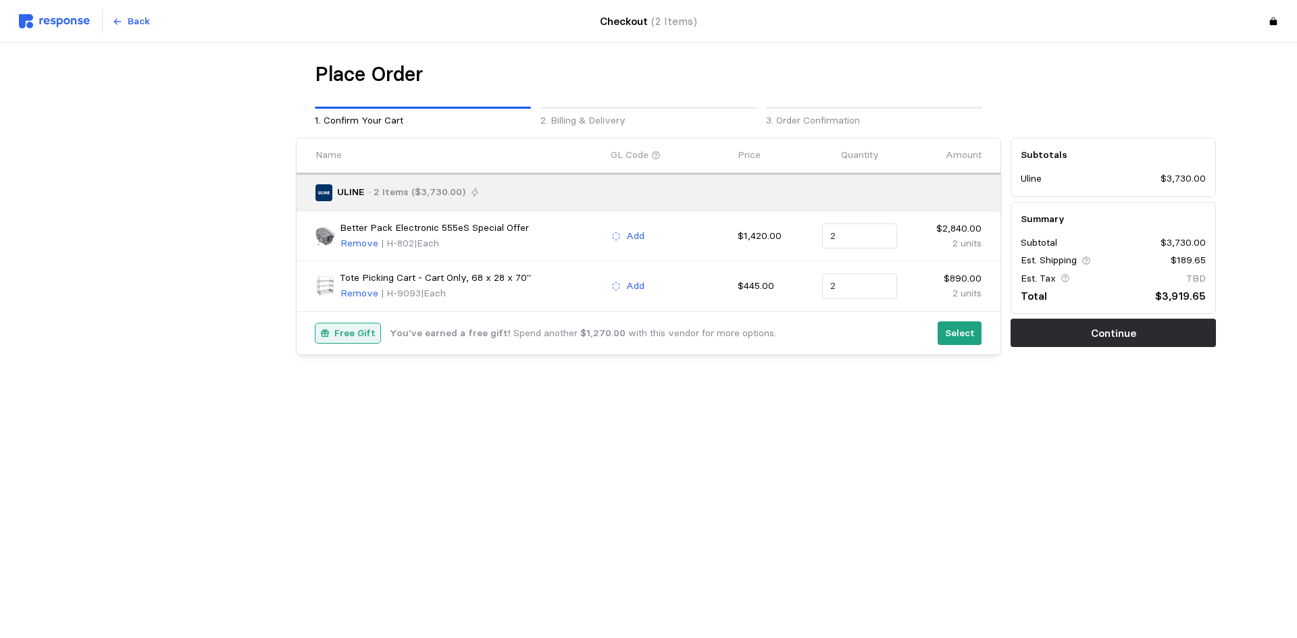 The width and height of the screenshot is (1297, 638). What do you see at coordinates (351, 192) in the screenshot?
I see `p: ULINE` at bounding box center [351, 192].